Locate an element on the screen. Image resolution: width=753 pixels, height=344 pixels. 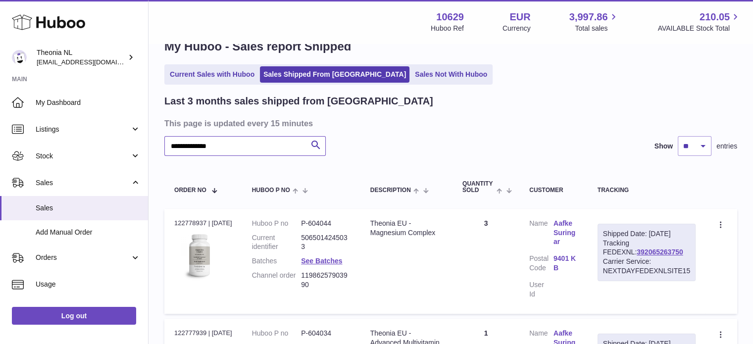
div: Carrier Service: NEXTDAYFEDEXNLSITE15 is located at coordinates (646, 266).